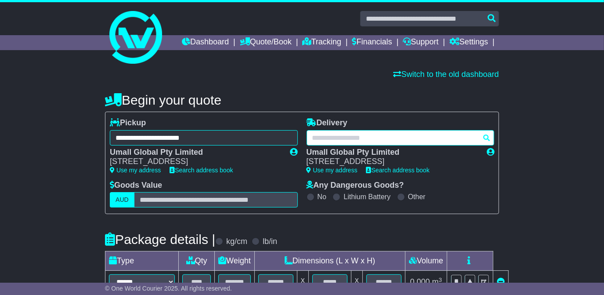 This screenshot has width=604, height=295. Describe the element at coordinates (322, 43) in the screenshot. I see `a: Tracking` at that location.